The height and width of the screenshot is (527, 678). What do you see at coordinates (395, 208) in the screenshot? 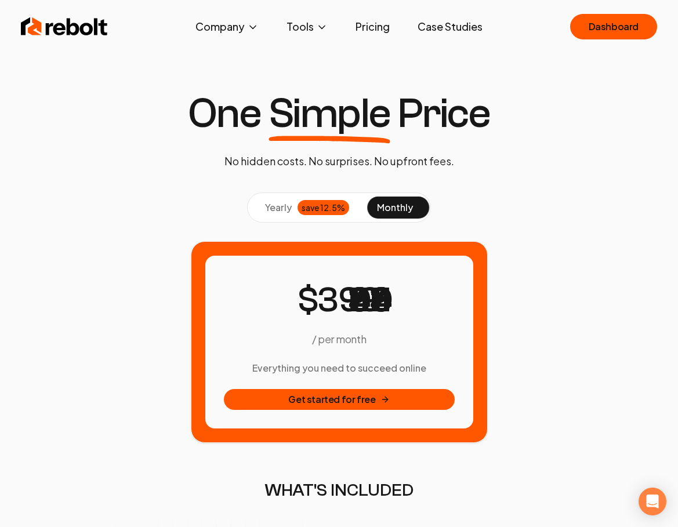
I see `button: monthly` at bounding box center [395, 208].